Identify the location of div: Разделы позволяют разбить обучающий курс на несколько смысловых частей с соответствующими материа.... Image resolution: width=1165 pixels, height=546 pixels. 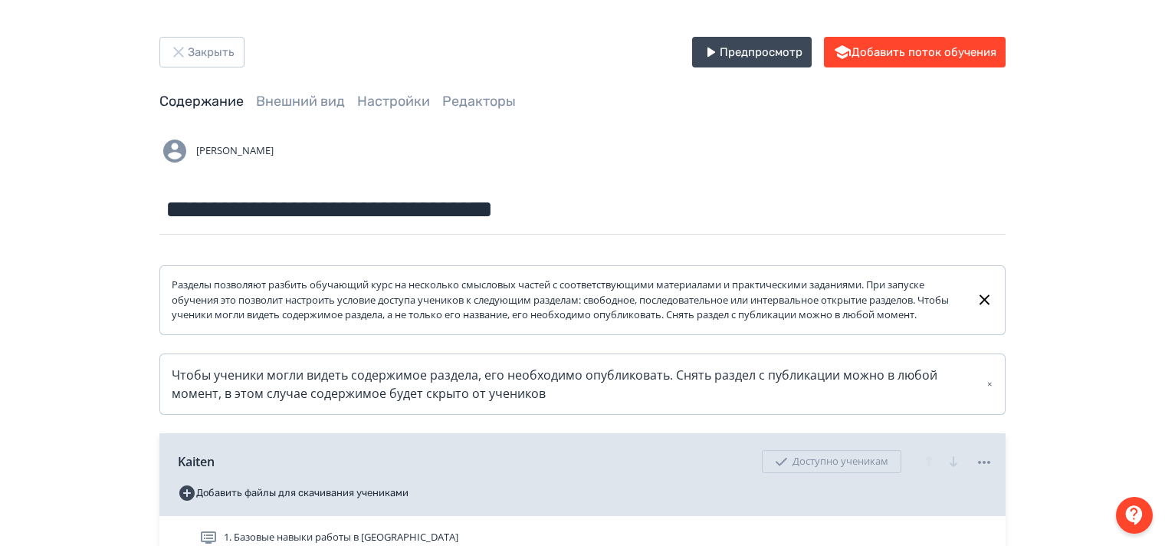
(567, 300).